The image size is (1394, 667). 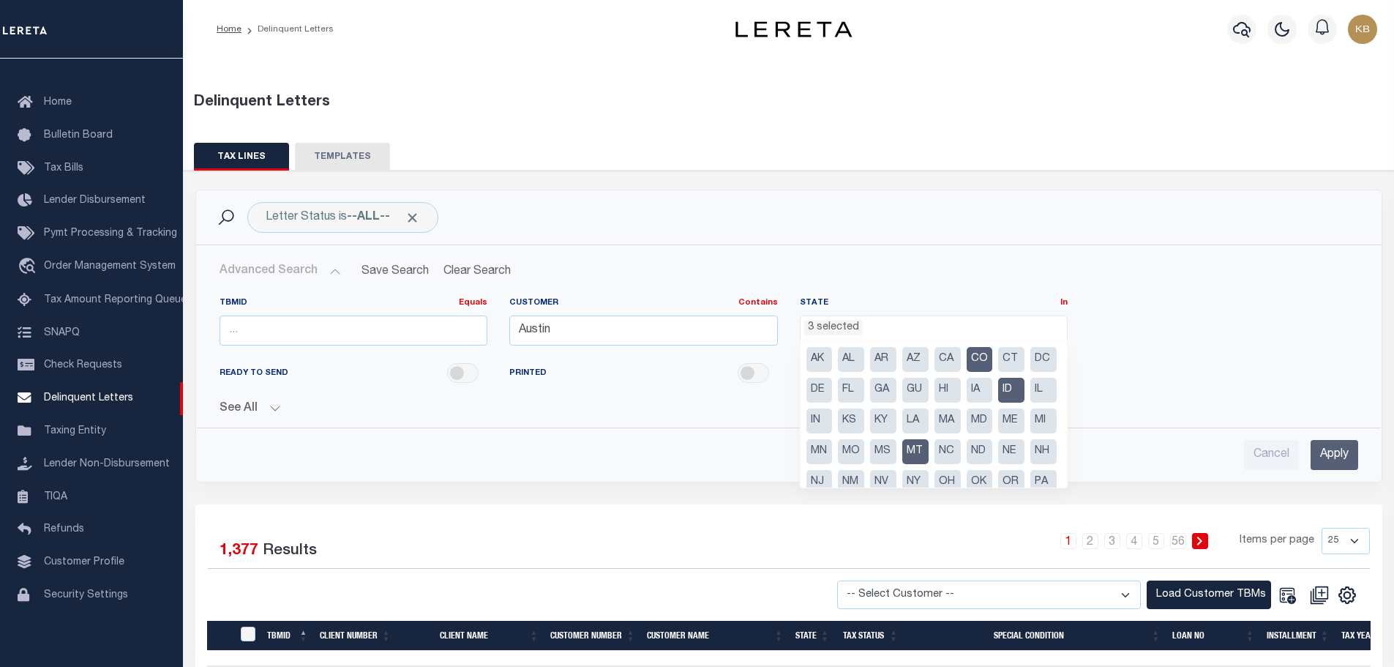 I want to click on span: SNAPQ, so click(x=61, y=332).